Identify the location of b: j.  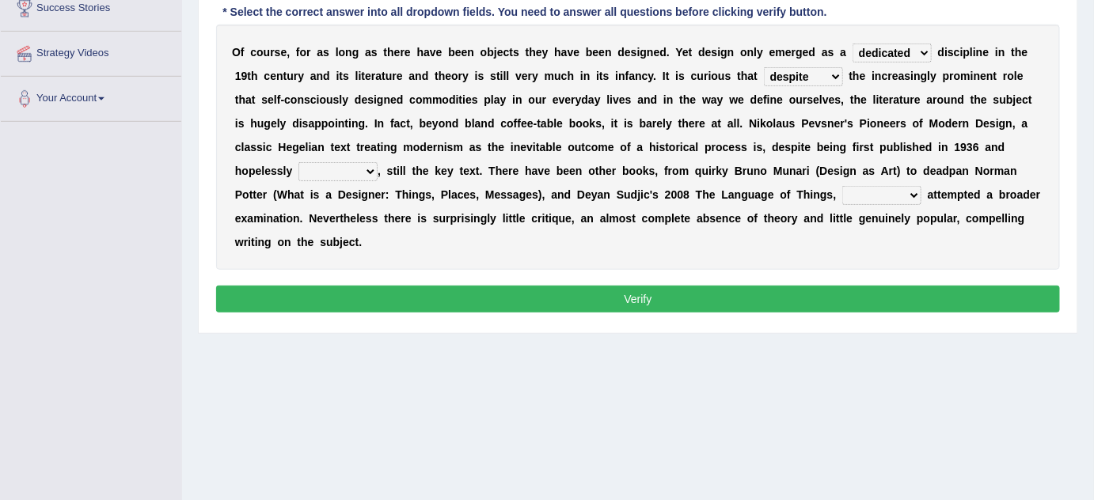
(495, 52).